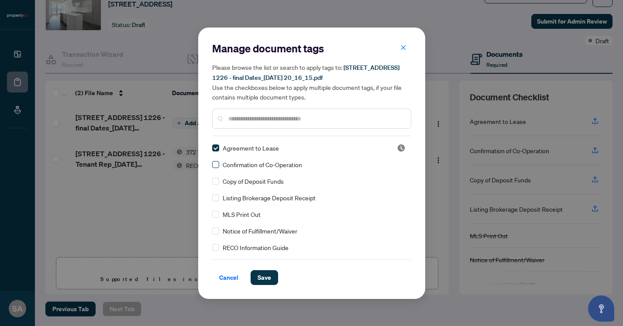 The image size is (623, 326). What do you see at coordinates (269, 198) in the screenshot?
I see `span: Listing Brokerage Deposit Receipt` at bounding box center [269, 198].